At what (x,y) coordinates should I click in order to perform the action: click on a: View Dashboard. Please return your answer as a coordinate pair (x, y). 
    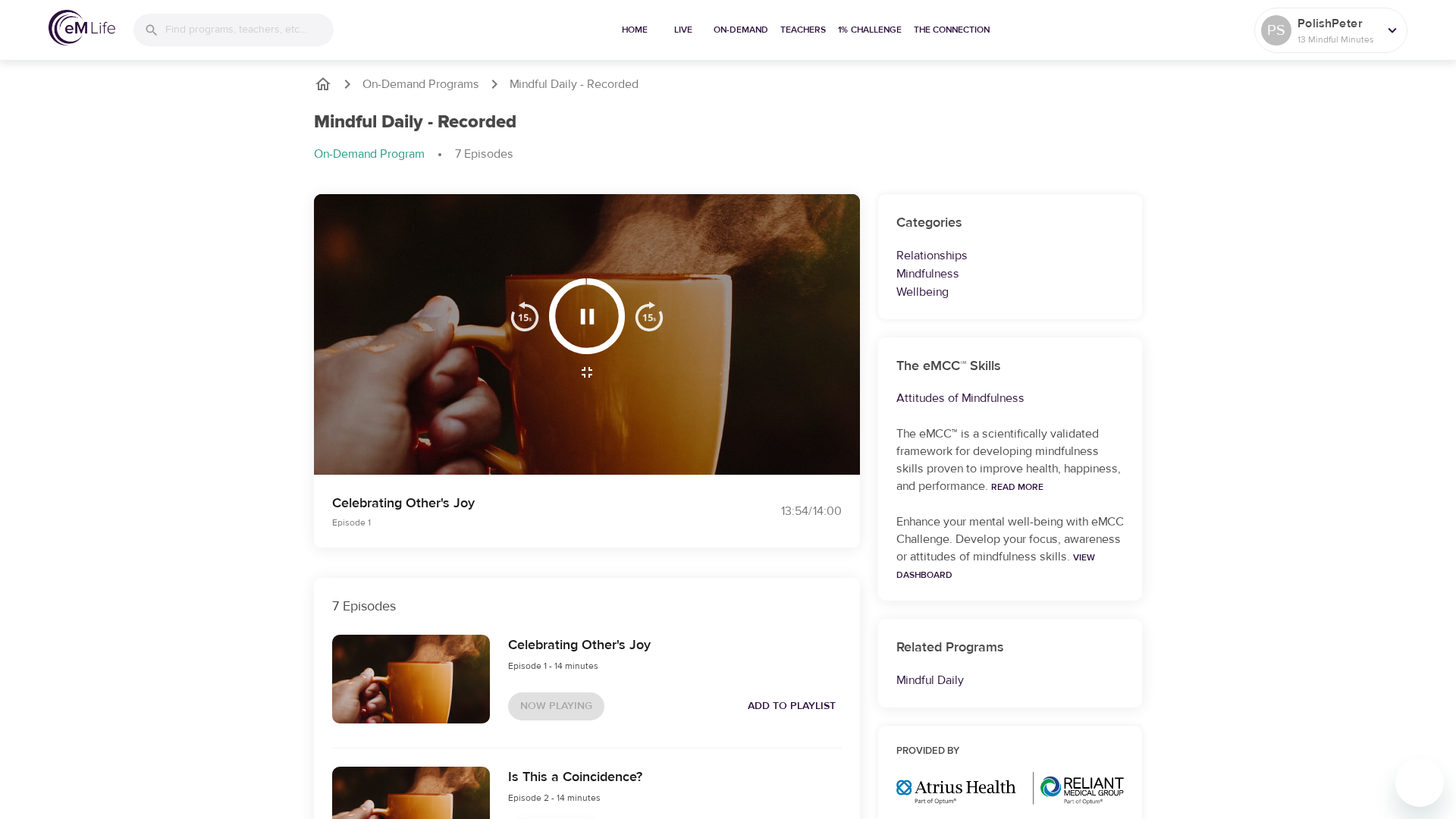
    Looking at the image, I should click on (996, 566).